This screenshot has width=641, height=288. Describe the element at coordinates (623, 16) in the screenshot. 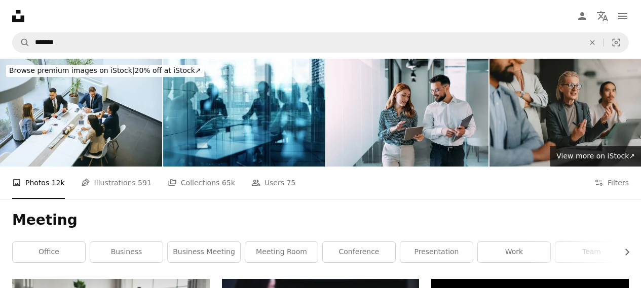

I see `button: Menu` at that location.